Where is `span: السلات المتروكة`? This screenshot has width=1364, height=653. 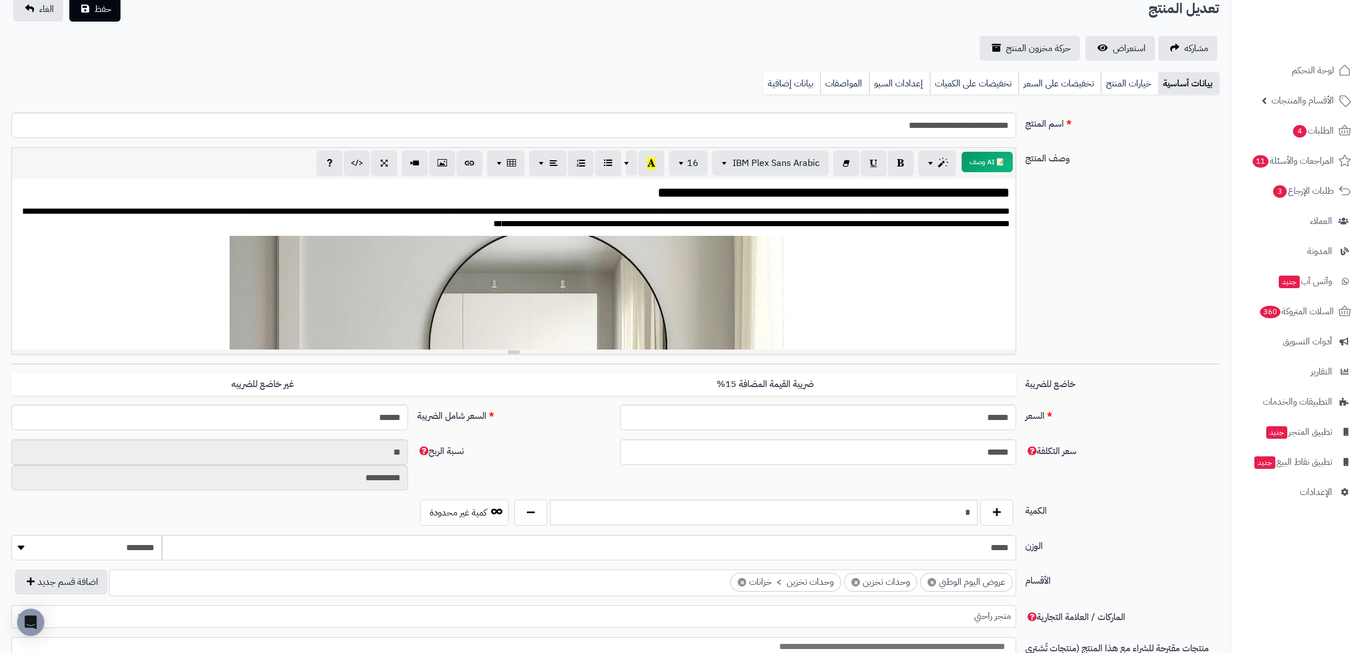 span: السلات المتروكة is located at coordinates (1296, 311).